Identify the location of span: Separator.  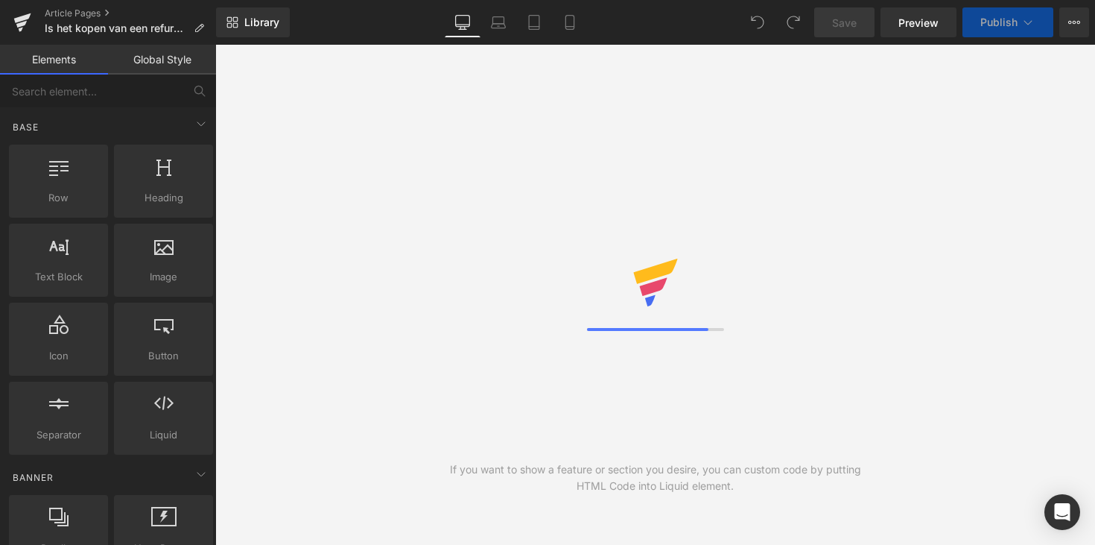
(58, 434).